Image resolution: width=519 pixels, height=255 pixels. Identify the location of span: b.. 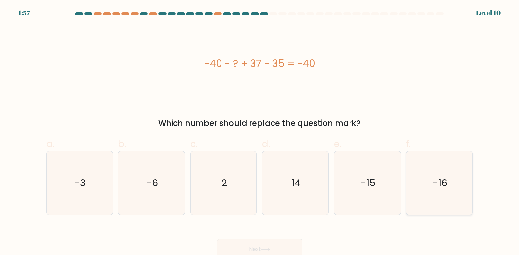
(122, 143).